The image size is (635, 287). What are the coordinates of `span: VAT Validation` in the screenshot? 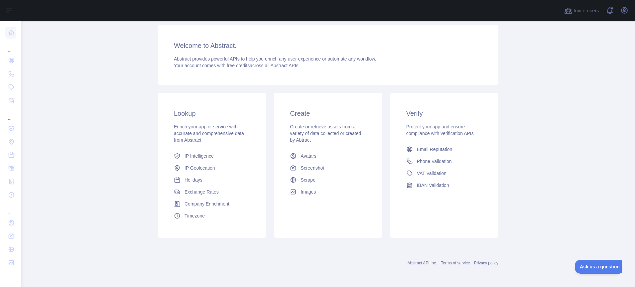 It's located at (431, 173).